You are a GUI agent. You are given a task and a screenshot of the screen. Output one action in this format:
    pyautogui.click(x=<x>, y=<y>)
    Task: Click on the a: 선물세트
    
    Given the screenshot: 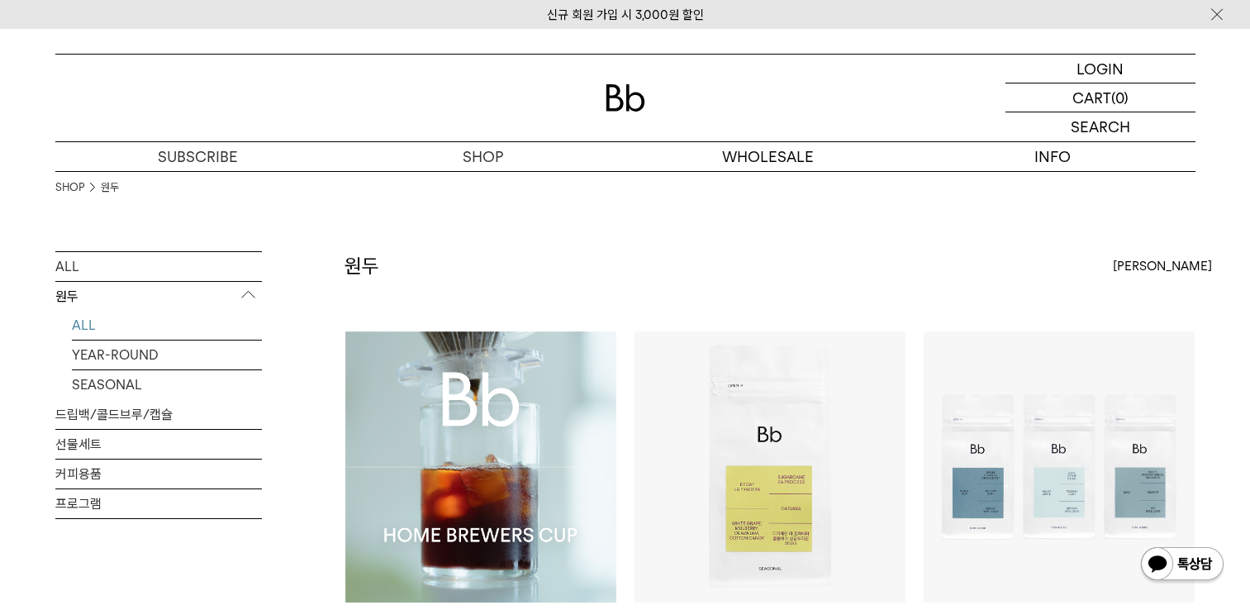 What is the action you would take?
    pyautogui.click(x=159, y=444)
    